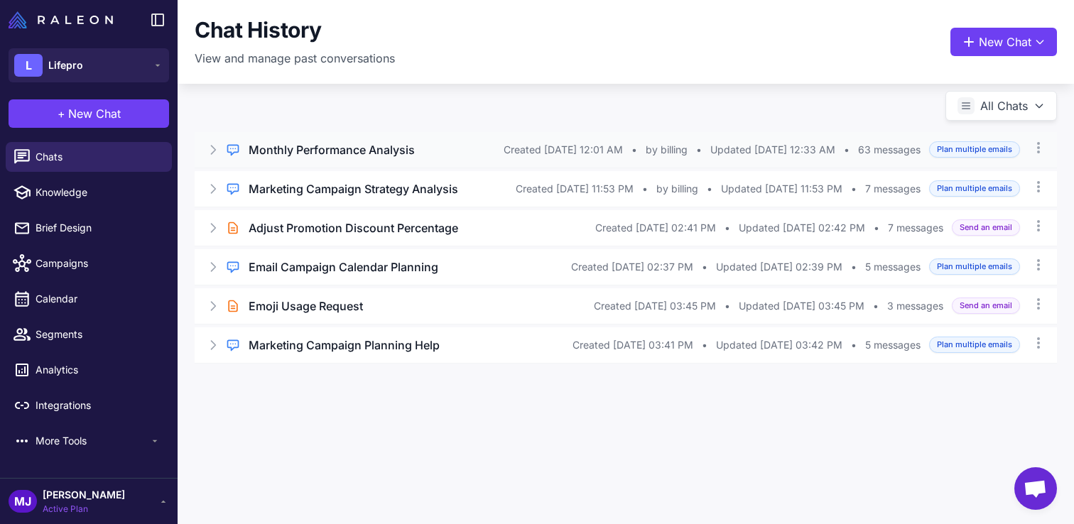  What do you see at coordinates (332, 150) in the screenshot?
I see `h3: Monthly Performance Analysis` at bounding box center [332, 150].